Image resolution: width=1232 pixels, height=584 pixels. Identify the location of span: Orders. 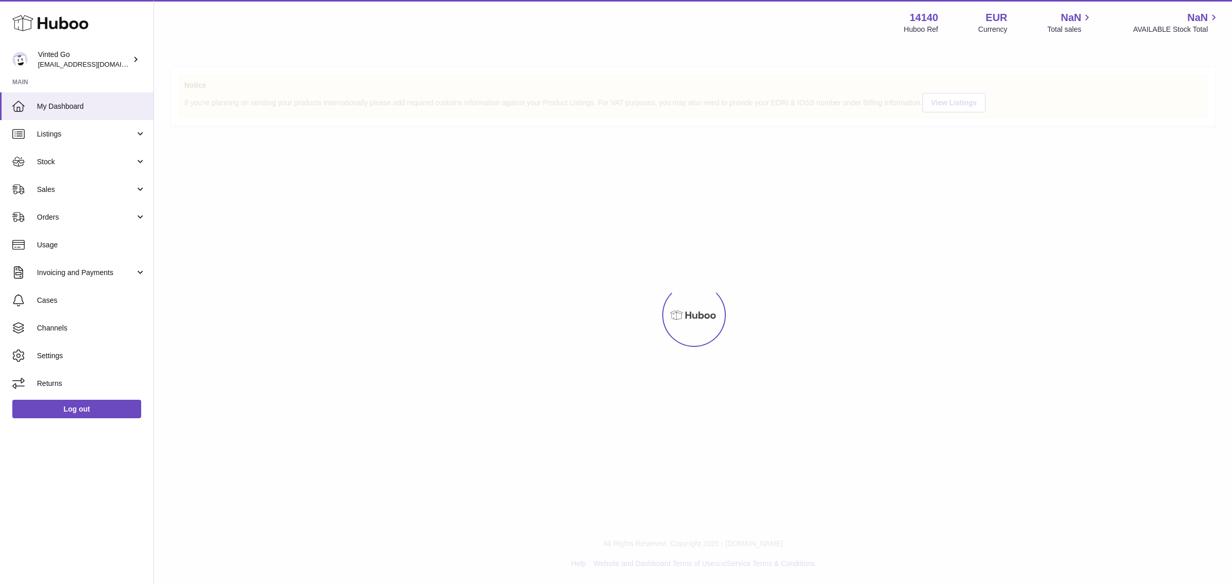
(86, 217).